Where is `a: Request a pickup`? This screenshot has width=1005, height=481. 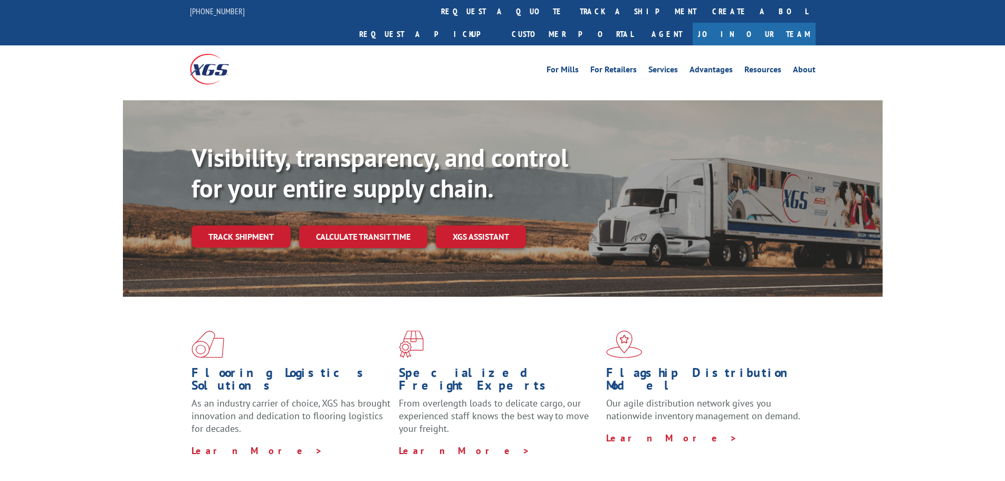 a: Request a pickup is located at coordinates (427, 34).